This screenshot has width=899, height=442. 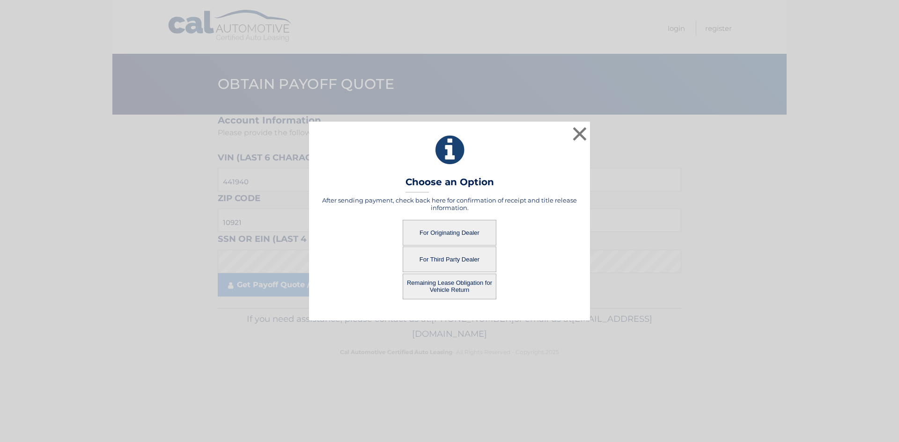 What do you see at coordinates (449, 233) in the screenshot?
I see `button: For Originating Dealer` at bounding box center [449, 233].